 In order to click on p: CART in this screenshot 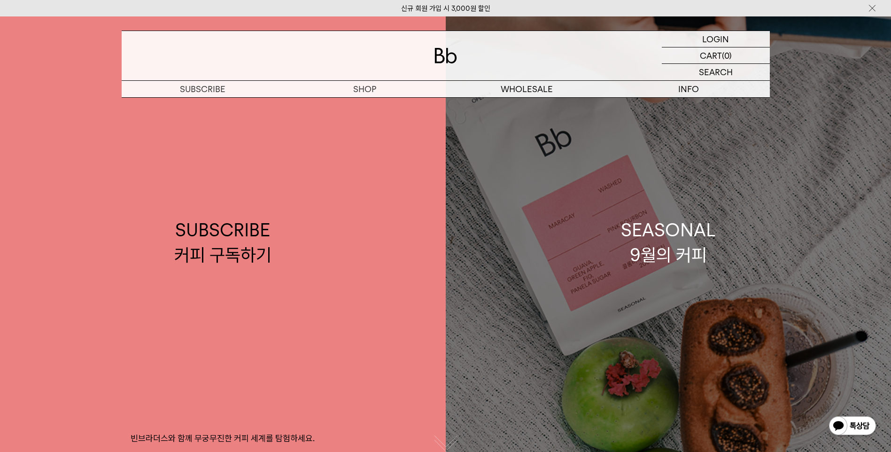, I will do `click(710, 55)`.